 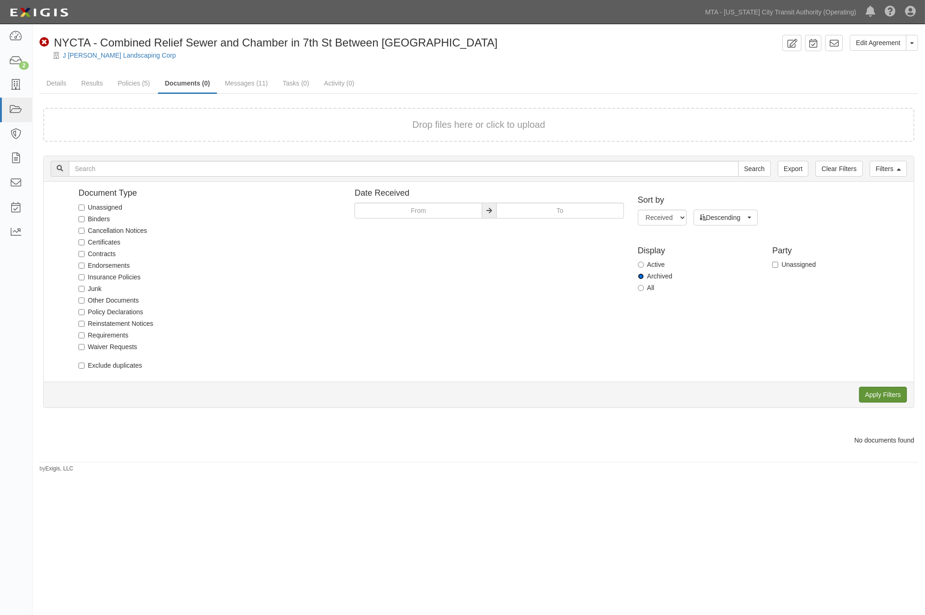 What do you see at coordinates (113, 230) in the screenshot?
I see `label: Cancellation Notices` at bounding box center [113, 230].